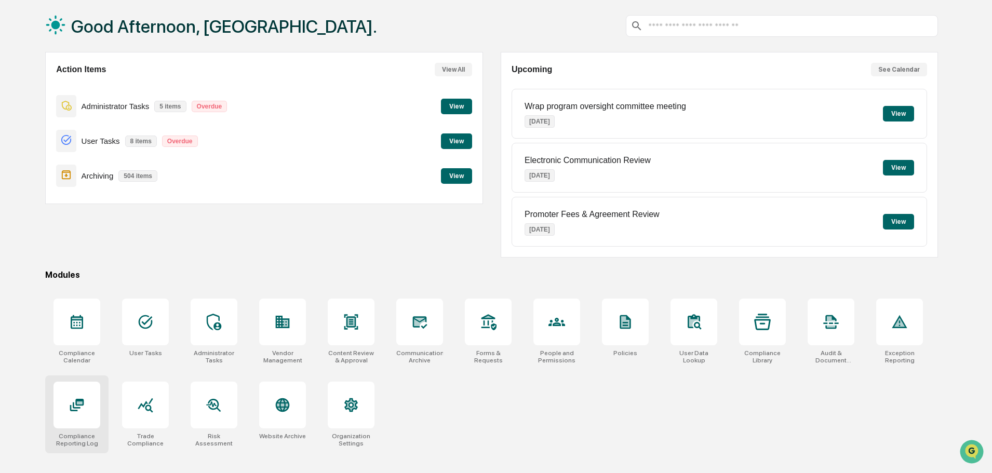  I want to click on div: People and Permissions, so click(557, 357).